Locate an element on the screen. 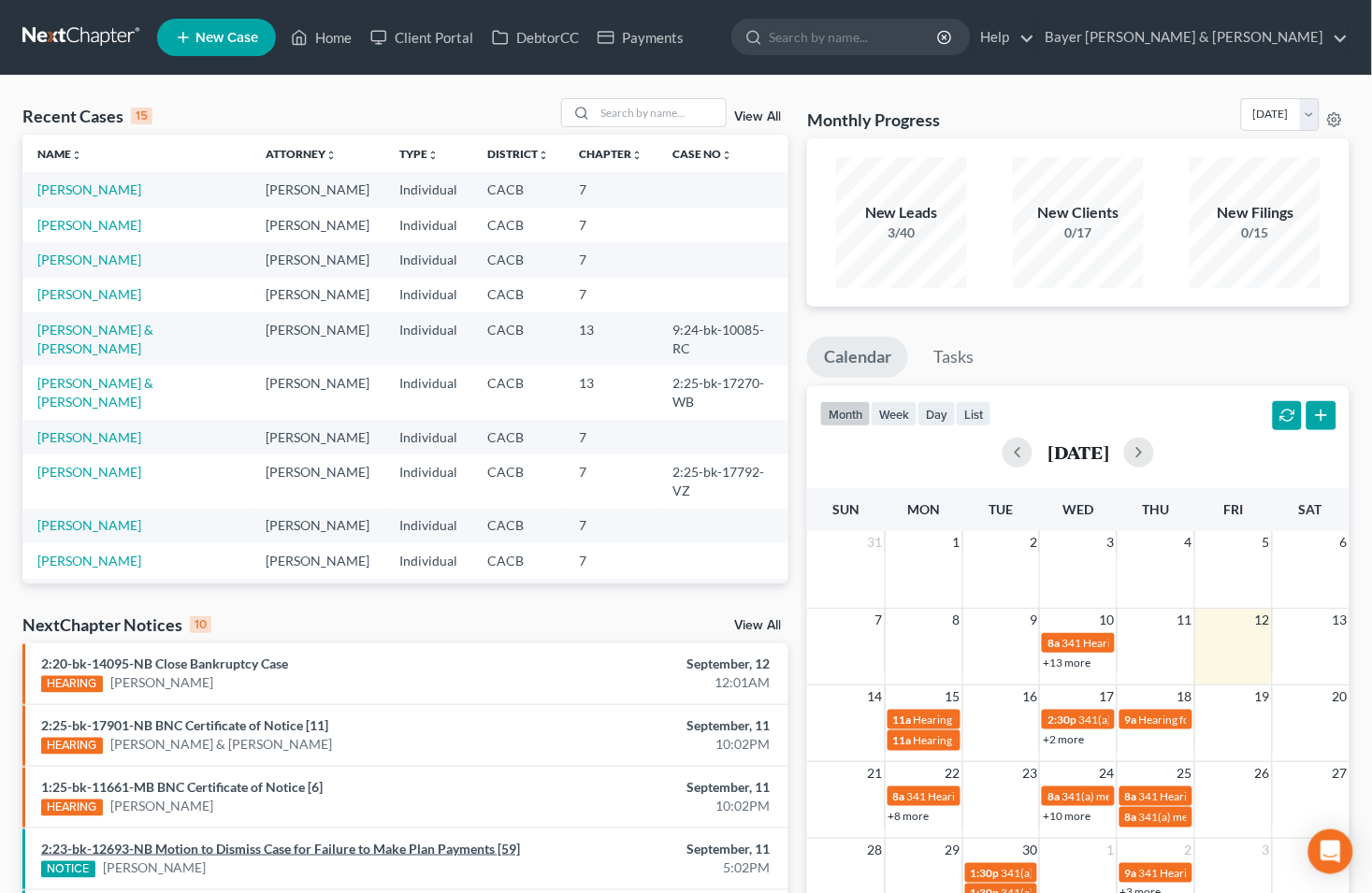  span: Wed is located at coordinates (1079, 508).